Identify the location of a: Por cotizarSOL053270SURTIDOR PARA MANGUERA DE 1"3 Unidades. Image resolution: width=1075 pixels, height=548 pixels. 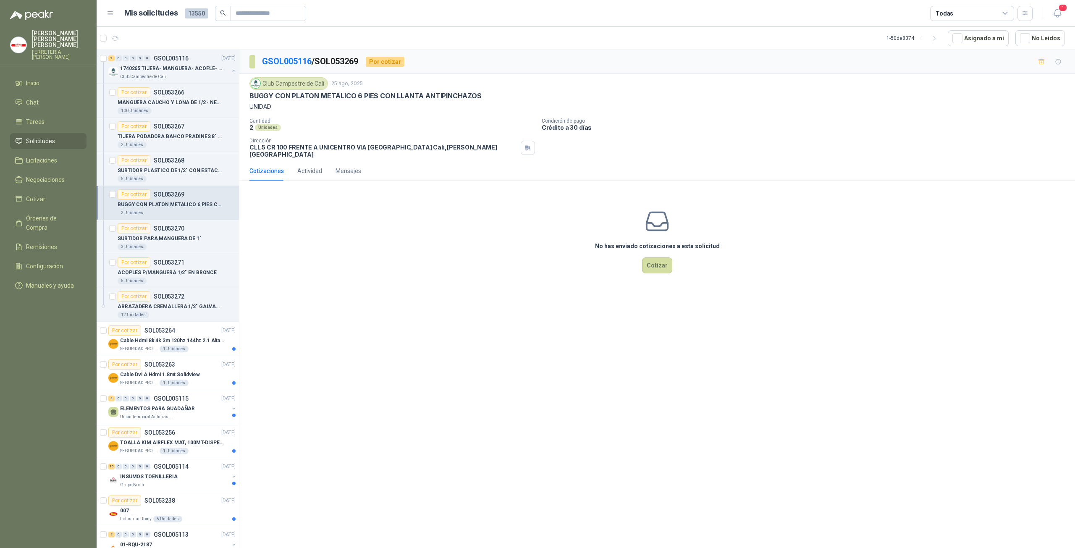
(168, 237).